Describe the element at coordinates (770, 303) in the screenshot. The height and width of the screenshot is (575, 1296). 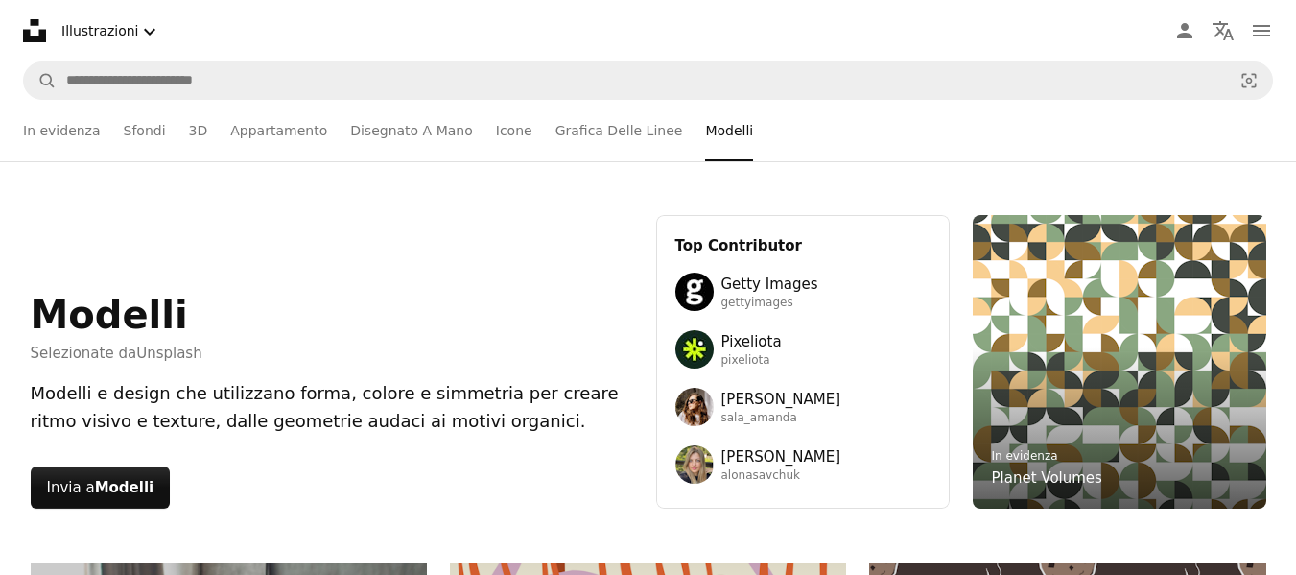
I see `span: gettyimages` at that location.